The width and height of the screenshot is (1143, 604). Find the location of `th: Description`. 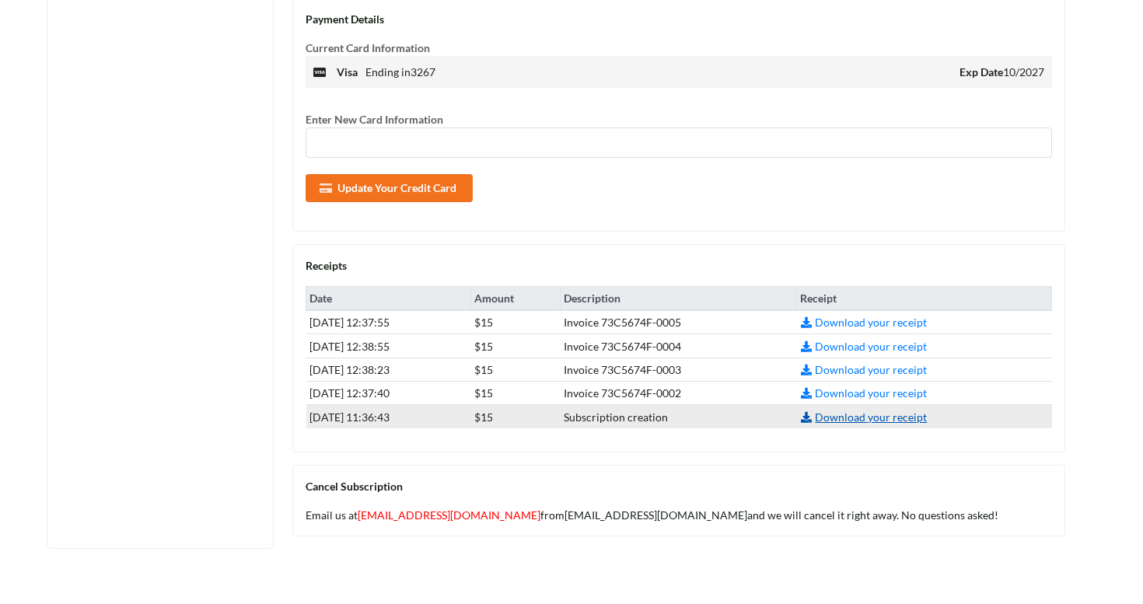

th: Description is located at coordinates (679, 298).